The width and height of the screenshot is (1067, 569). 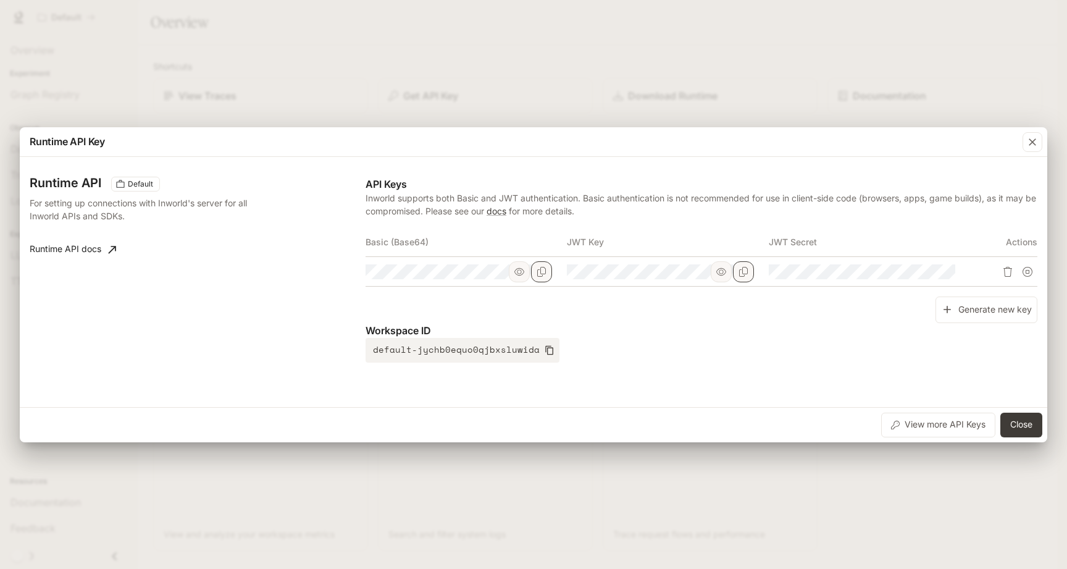 I want to click on th: Actions, so click(x=1004, y=242).